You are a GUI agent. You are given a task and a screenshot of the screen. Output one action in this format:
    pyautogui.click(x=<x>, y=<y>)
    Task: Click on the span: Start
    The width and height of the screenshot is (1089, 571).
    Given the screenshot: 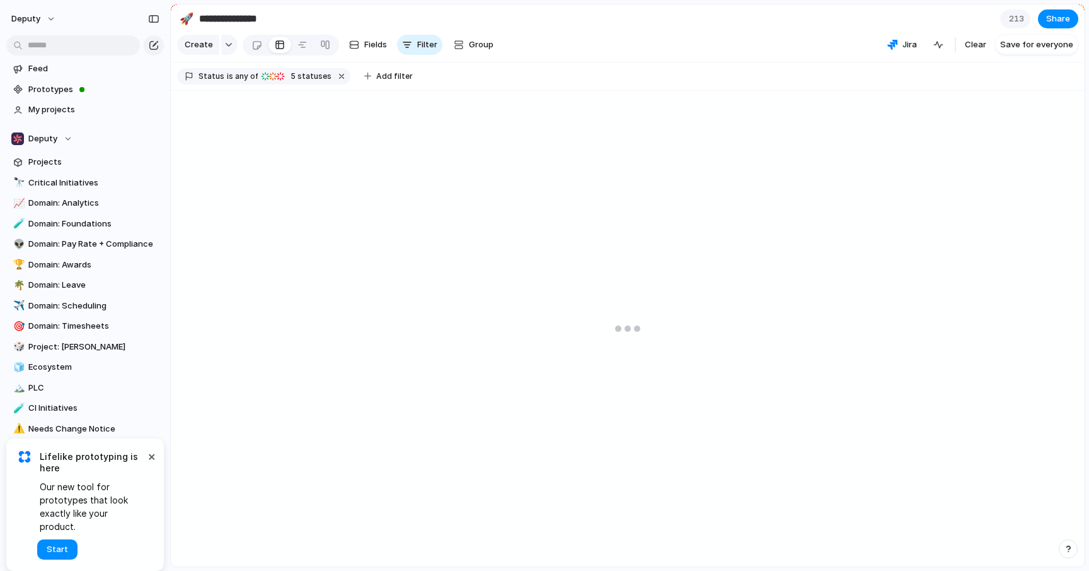 What is the action you would take?
    pyautogui.click(x=57, y=549)
    